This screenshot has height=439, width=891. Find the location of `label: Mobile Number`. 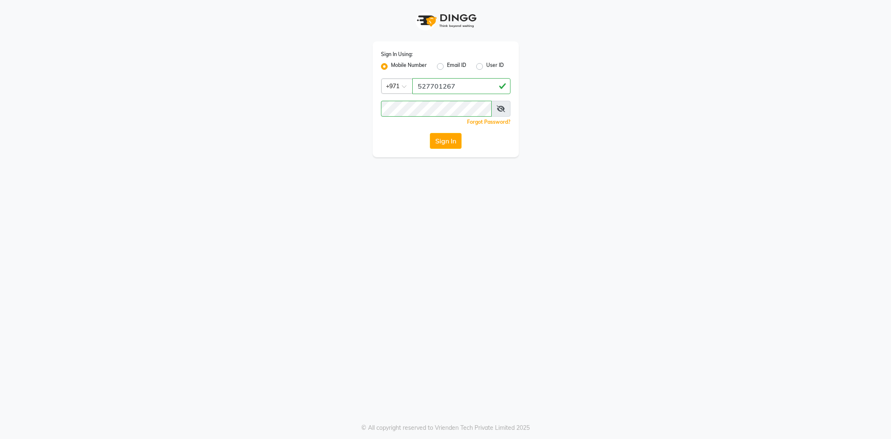

label: Mobile Number is located at coordinates (409, 66).